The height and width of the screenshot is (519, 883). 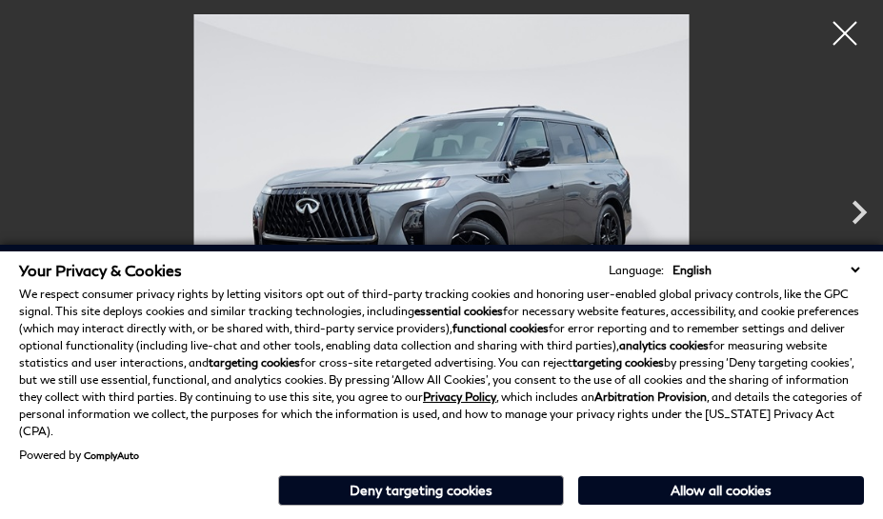 What do you see at coordinates (79, 455) in the screenshot?
I see `div: Powered by` at bounding box center [79, 455].